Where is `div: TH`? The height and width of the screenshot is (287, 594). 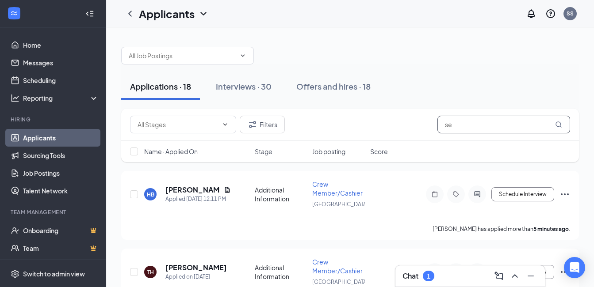
div: TH is located at coordinates (150, 272).